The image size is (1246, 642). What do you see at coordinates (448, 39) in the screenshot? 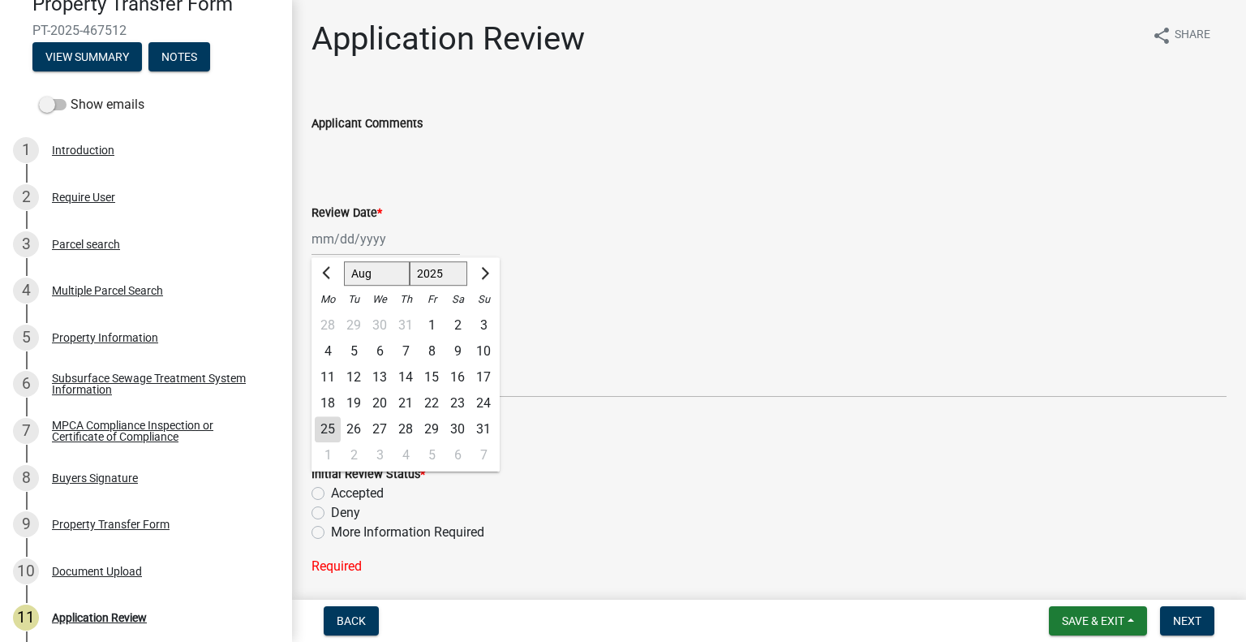
I see `h1: Application Review` at bounding box center [448, 39].